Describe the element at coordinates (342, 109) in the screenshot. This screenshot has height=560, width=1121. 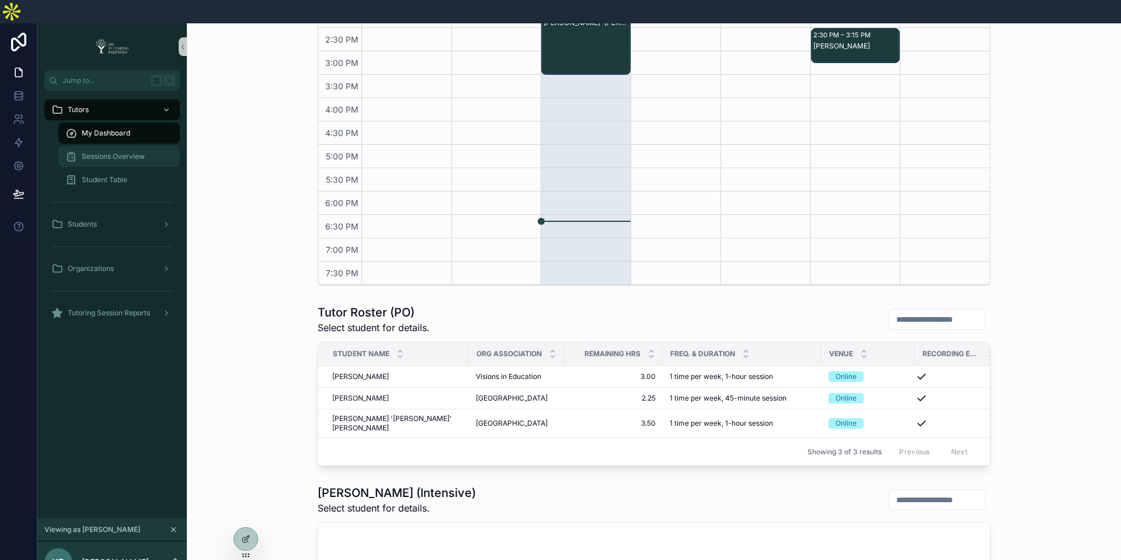
I see `span: 4:00 PM` at that location.